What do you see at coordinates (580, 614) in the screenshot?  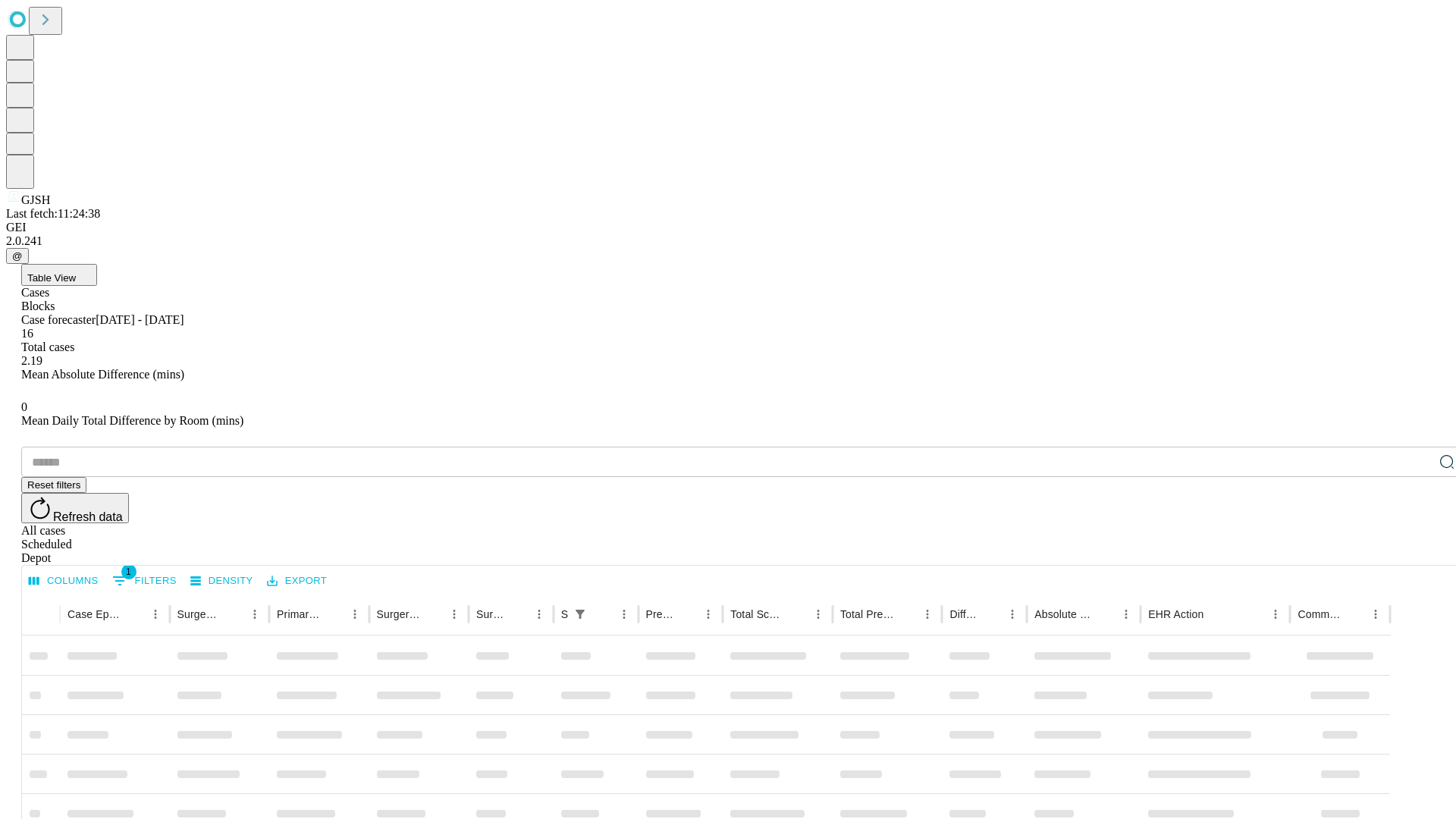 I see `div: 1 active filter` at bounding box center [580, 614].